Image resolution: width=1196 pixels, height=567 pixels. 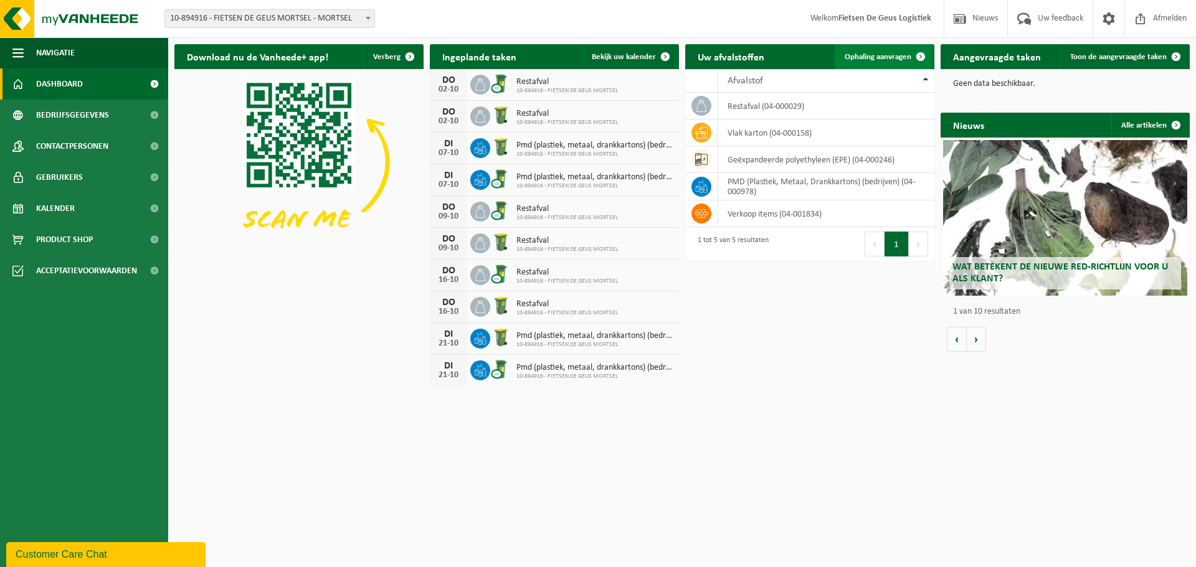 I want to click on h2: Aangevraagde taken, so click(x=997, y=56).